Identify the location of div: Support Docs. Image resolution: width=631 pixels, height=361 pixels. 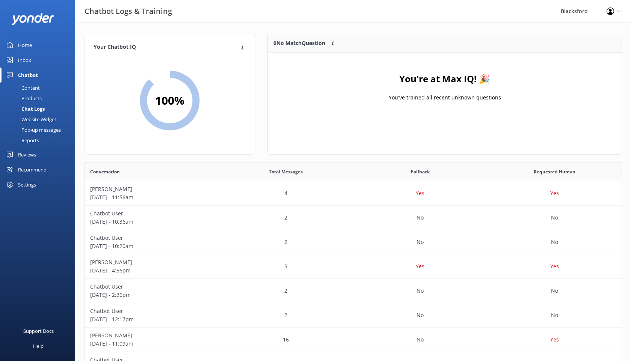
(38, 331).